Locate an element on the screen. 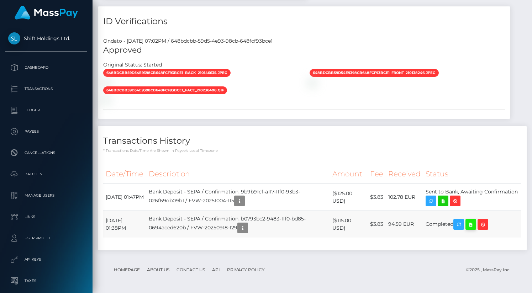  p: Manage Users is located at coordinates (46, 196).